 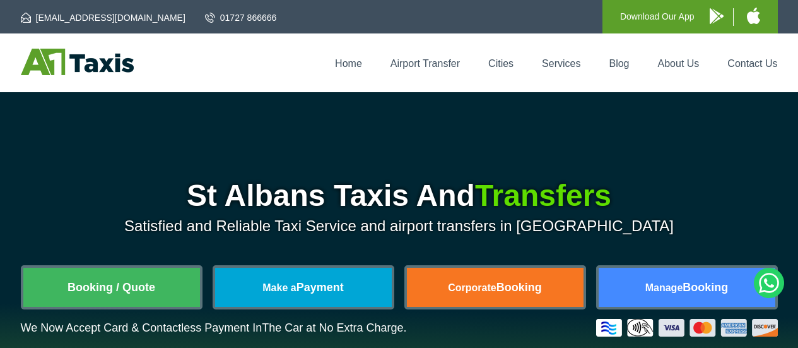 I want to click on a: Cities, so click(x=501, y=63).